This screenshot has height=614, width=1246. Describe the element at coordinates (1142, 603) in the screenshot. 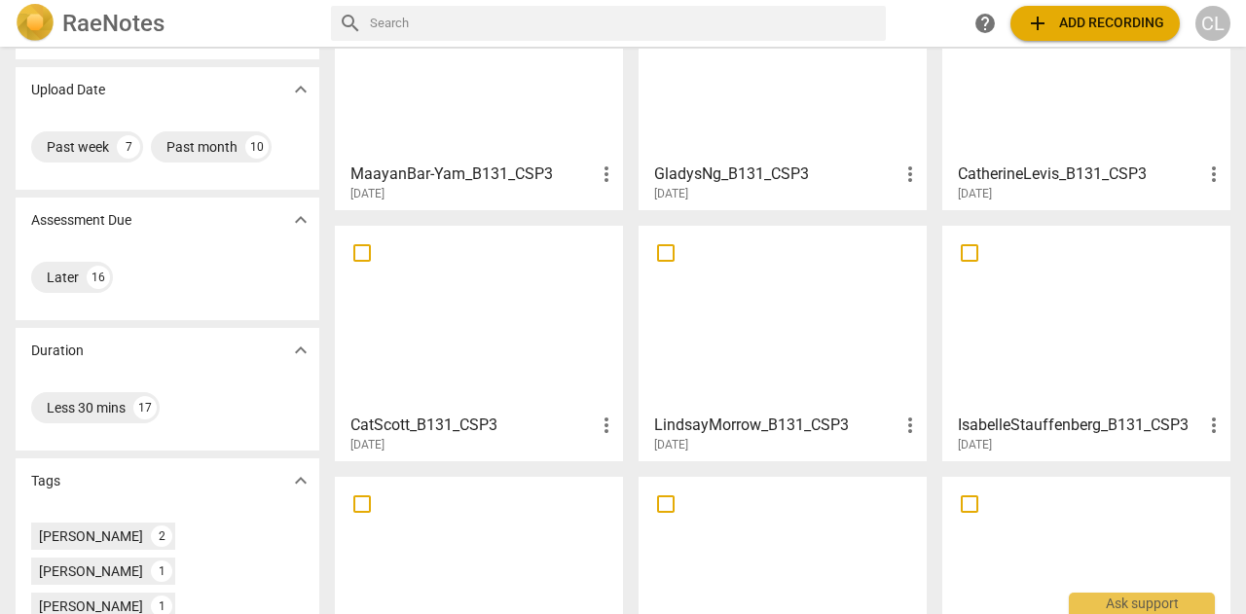

I see `div: Ask support` at that location.